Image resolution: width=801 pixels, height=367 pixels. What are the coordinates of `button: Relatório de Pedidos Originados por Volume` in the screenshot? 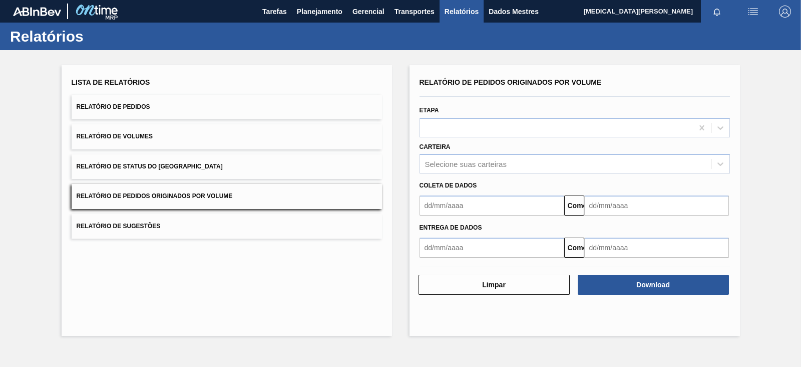 It's located at (227, 196).